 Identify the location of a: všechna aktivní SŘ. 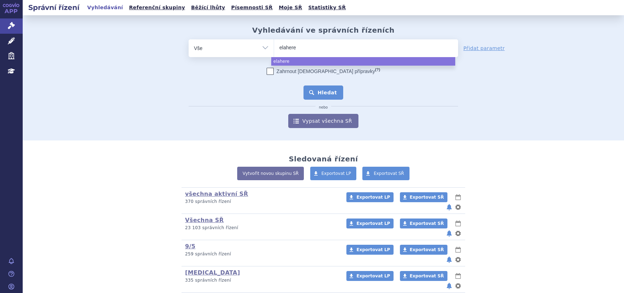
(216, 193).